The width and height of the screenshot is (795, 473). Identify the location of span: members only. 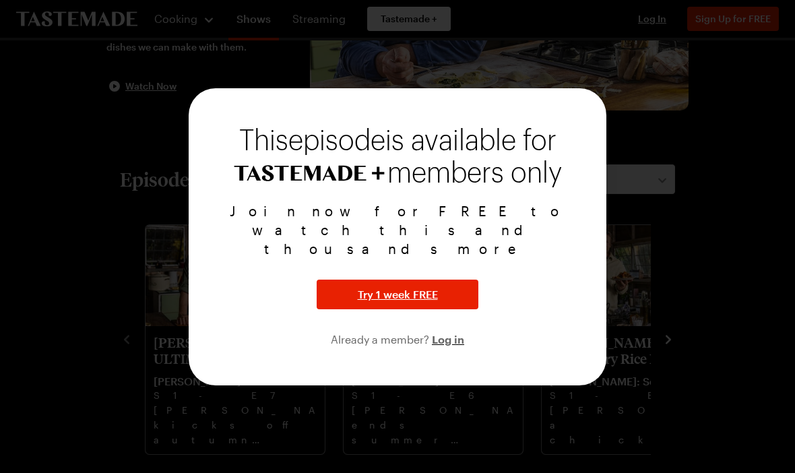
(474, 173).